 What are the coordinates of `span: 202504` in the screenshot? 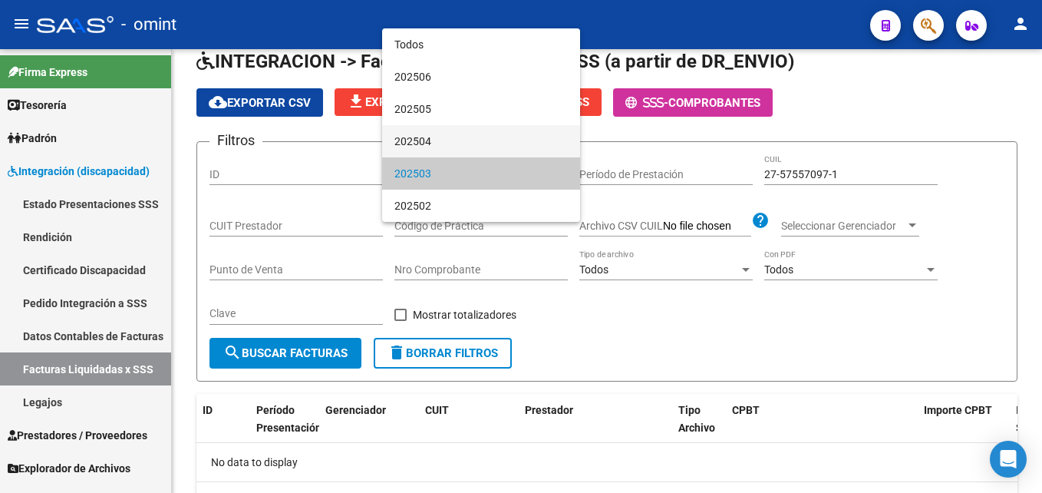 It's located at (481, 141).